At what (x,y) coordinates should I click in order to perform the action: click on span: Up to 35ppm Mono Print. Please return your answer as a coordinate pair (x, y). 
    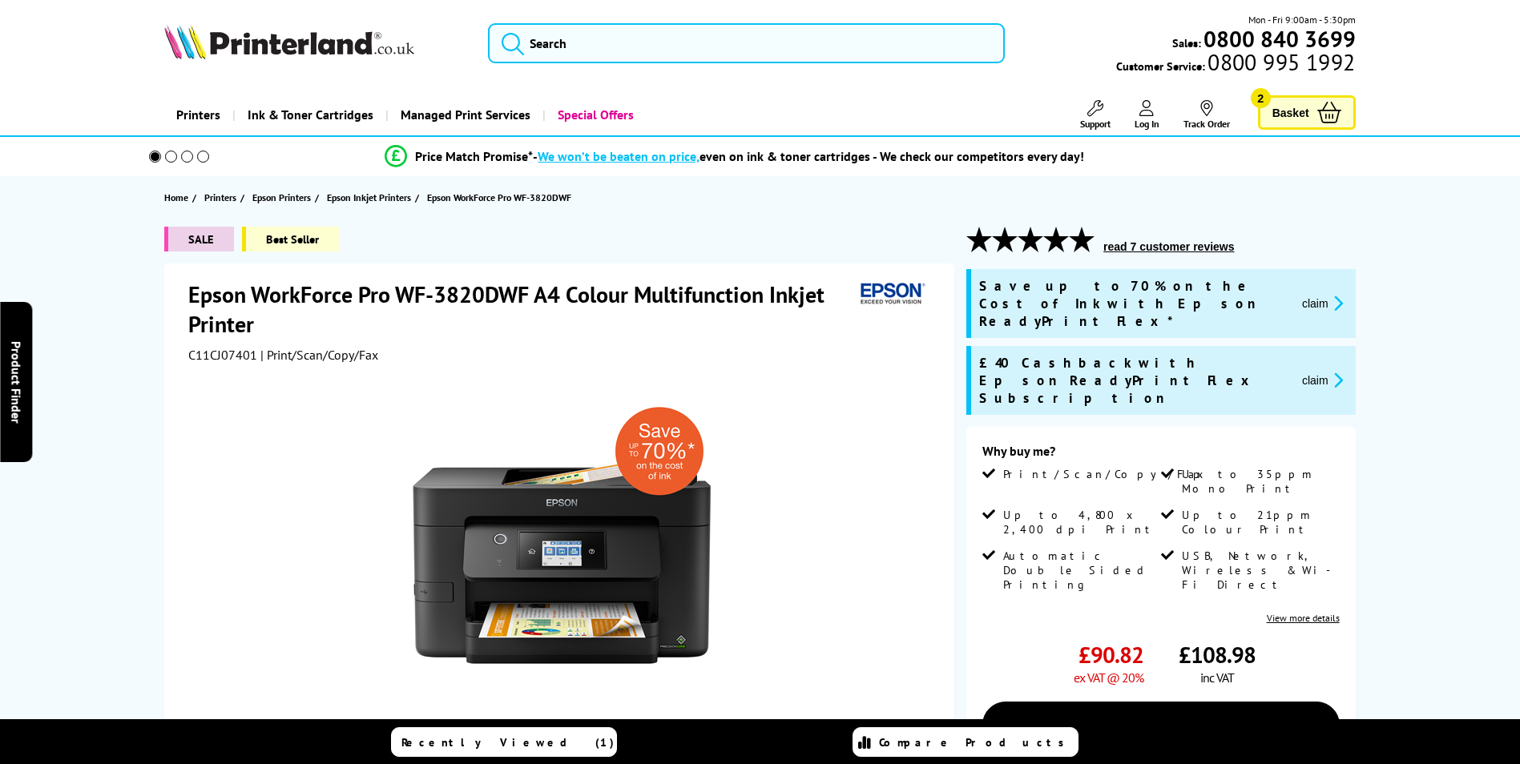
    Looking at the image, I should click on (1259, 482).